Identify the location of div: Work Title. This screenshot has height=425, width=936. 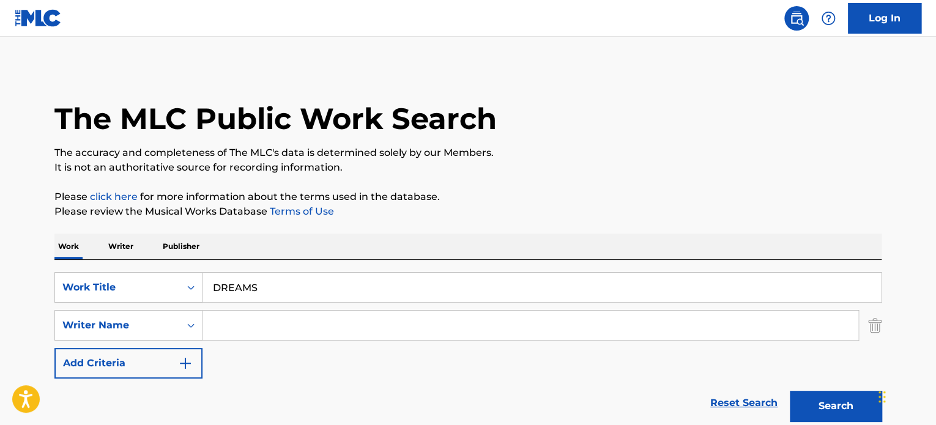
(117, 288).